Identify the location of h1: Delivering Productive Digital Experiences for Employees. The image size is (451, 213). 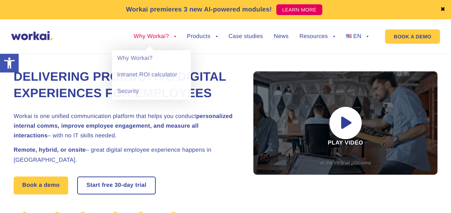
(125, 85).